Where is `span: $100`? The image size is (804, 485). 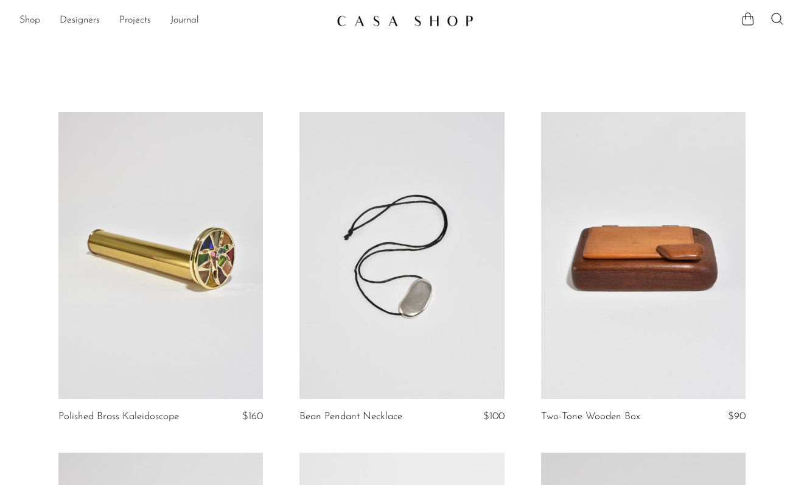 span: $100 is located at coordinates (494, 416).